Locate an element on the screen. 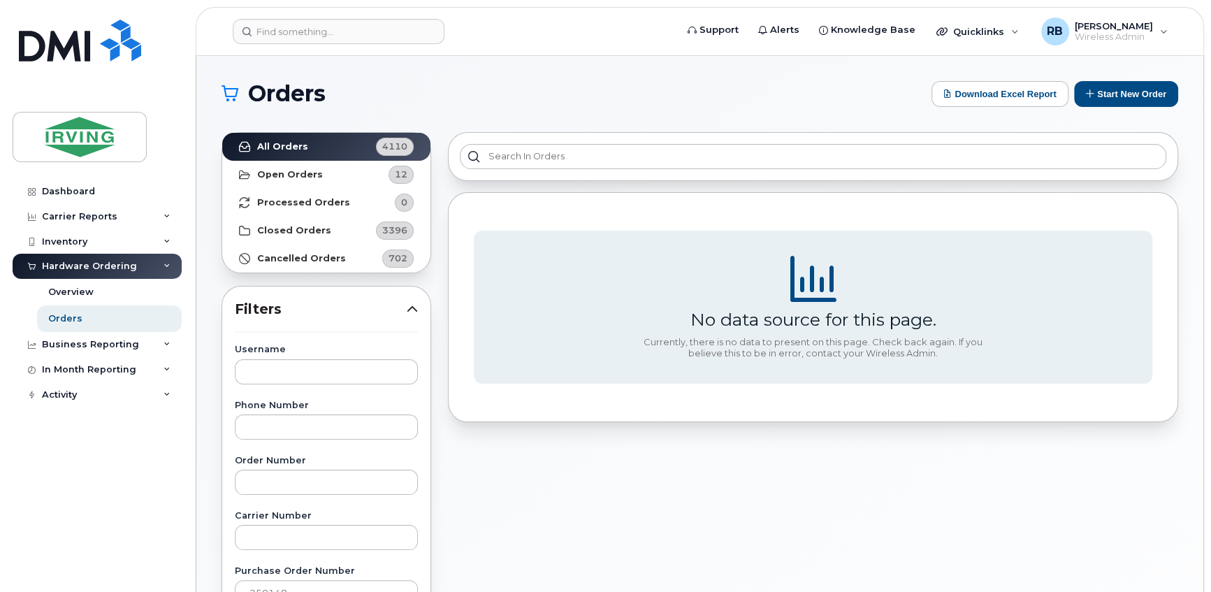 This screenshot has width=1211, height=592. strong: Cancelled Orders is located at coordinates (301, 259).